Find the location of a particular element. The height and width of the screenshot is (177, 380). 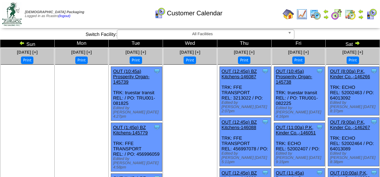

div: TRK: FFE TRANSPORT REL: 456997078 / PO: is located at coordinates (245, 142).